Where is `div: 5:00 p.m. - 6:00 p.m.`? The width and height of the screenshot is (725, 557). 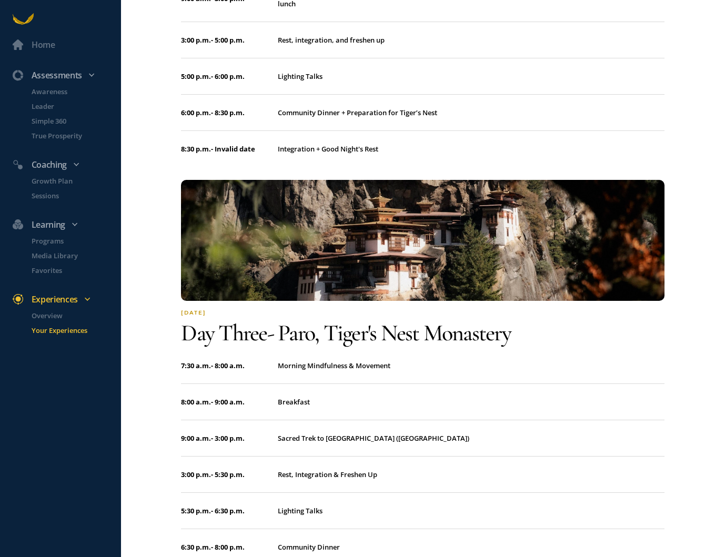 div: 5:00 p.m. - 6:00 p.m. is located at coordinates (229, 76).